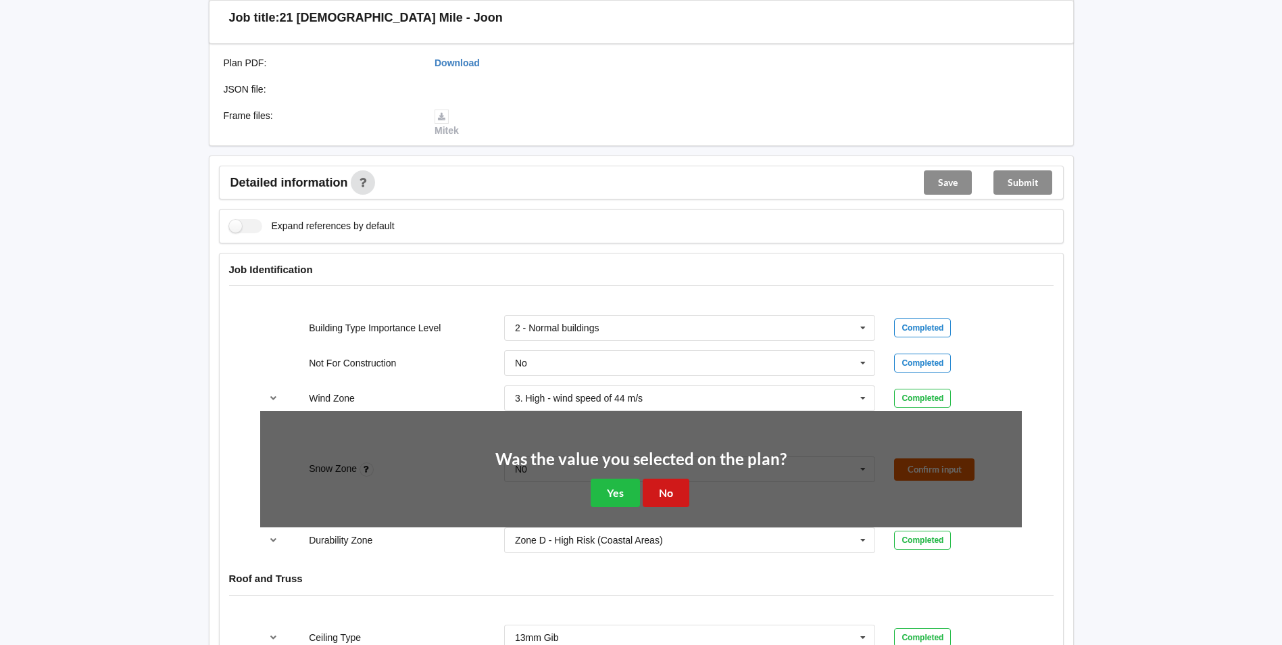  What do you see at coordinates (537, 637) in the screenshot?
I see `div: 13mm Gib` at bounding box center [537, 637].